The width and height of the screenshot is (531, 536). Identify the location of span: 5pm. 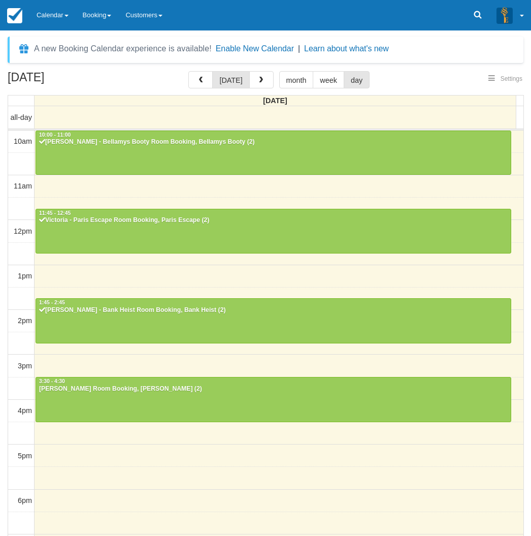
(25, 455).